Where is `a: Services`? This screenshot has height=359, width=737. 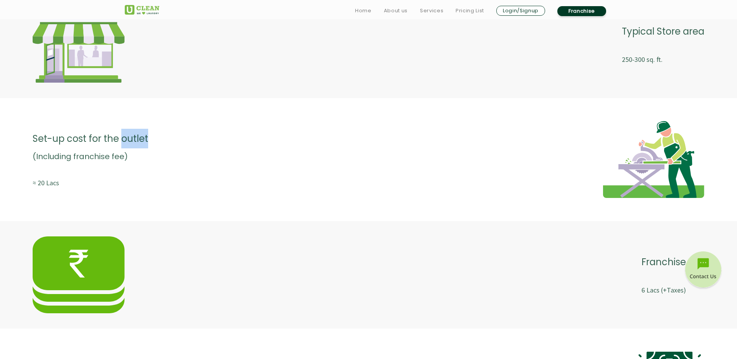
a: Services is located at coordinates (432, 11).